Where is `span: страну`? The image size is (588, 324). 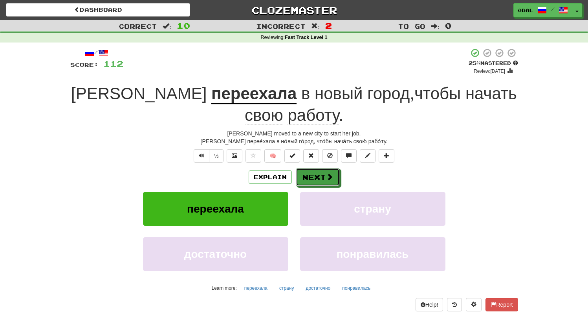
span: страну is located at coordinates (373, 208).